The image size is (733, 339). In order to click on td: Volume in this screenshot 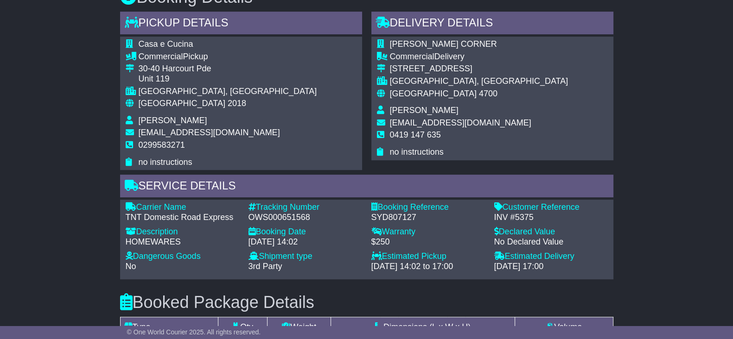, I will do `click(563, 328)`.